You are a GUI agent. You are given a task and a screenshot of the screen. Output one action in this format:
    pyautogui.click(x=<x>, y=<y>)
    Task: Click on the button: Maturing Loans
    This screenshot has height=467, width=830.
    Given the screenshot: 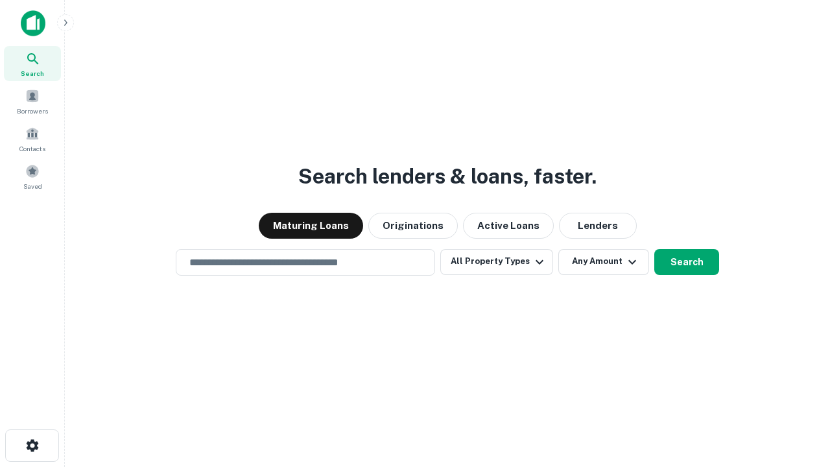 What is the action you would take?
    pyautogui.click(x=310, y=226)
    